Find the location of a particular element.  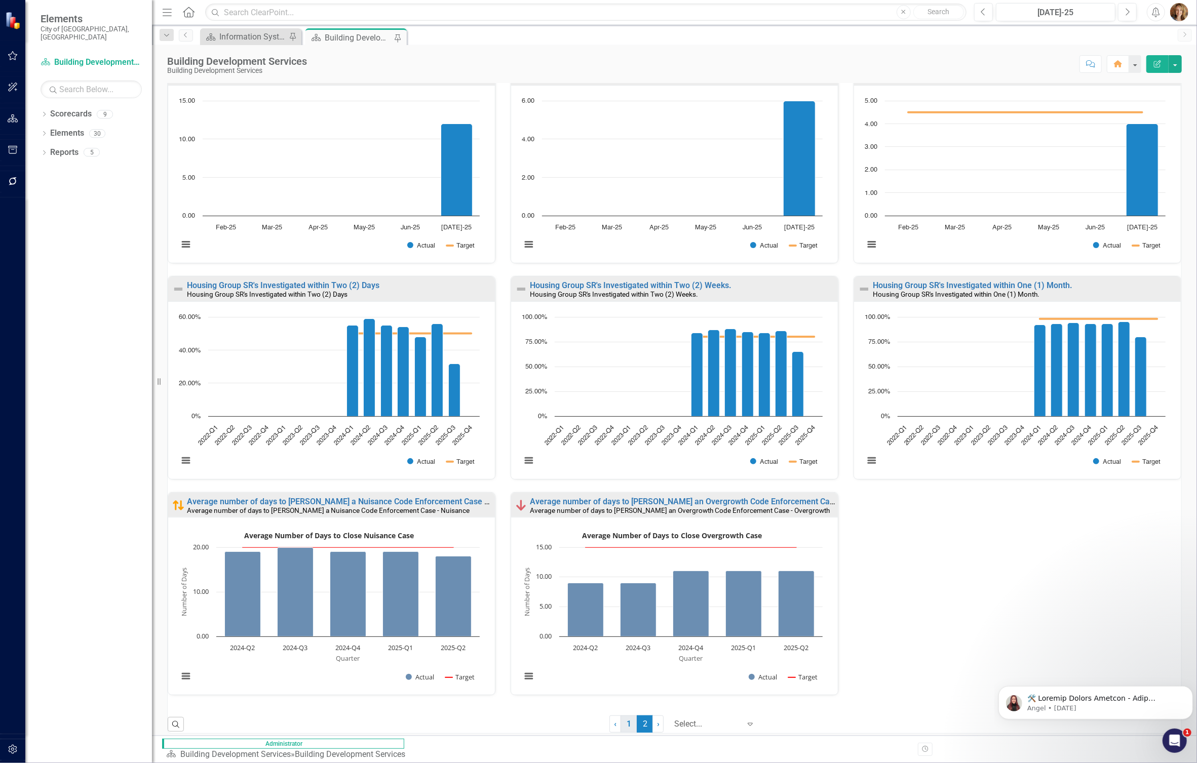

div: 30 is located at coordinates (97, 133).